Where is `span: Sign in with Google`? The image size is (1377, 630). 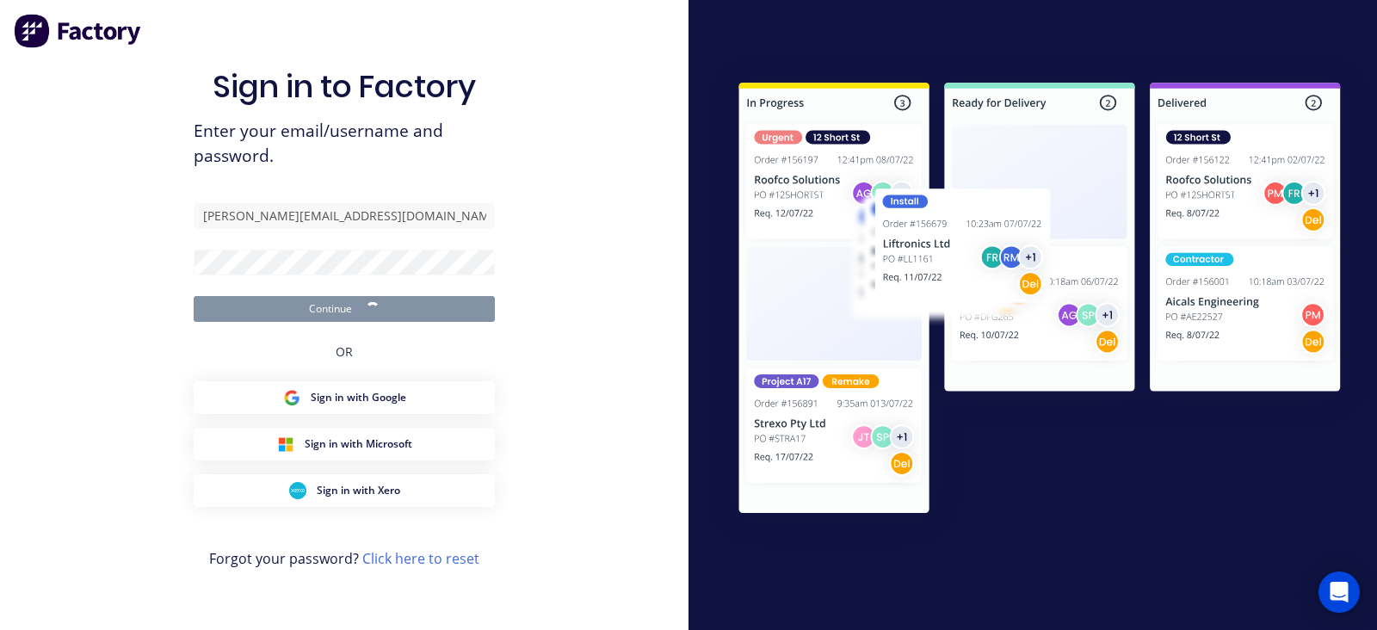
span: Sign in with Google is located at coordinates (358, 398).